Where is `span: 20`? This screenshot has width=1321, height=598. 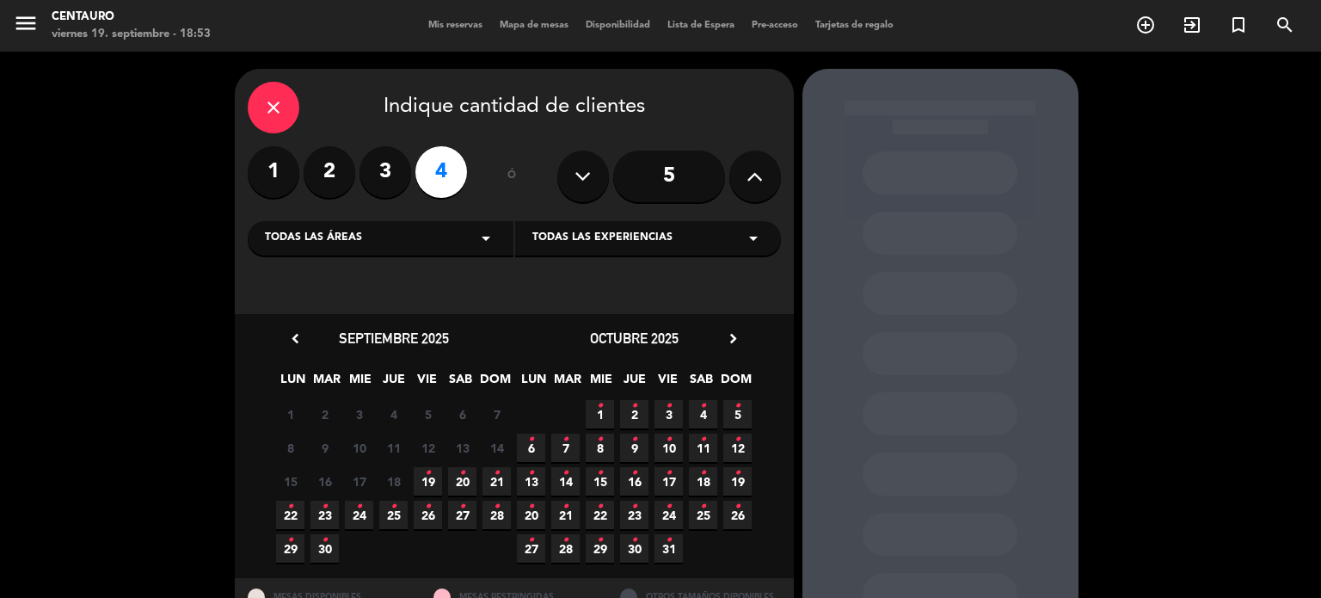
span: 20 is located at coordinates (462, 481).